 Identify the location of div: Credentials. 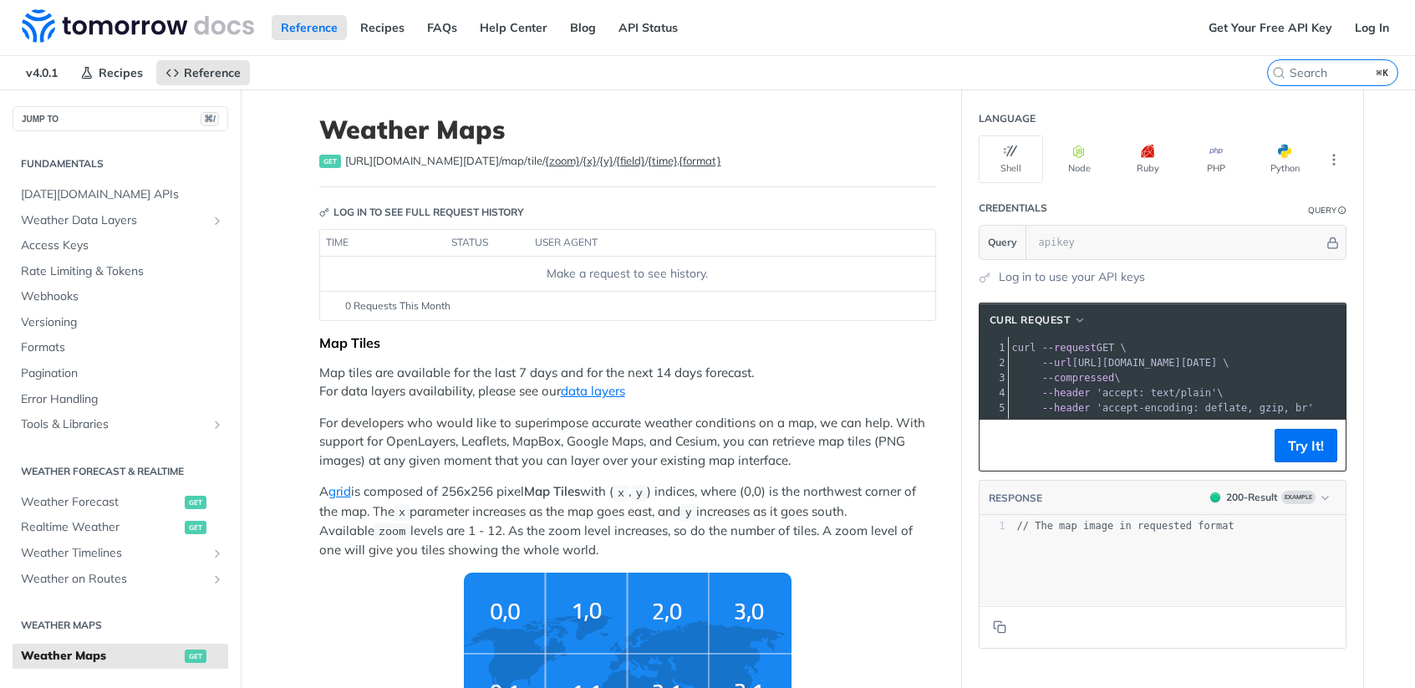
(1013, 208).